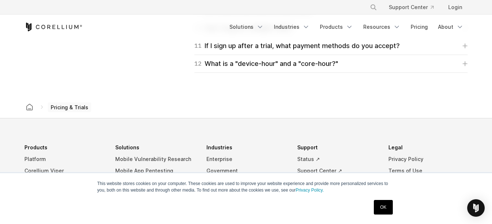 The height and width of the screenshot is (224, 492). I want to click on div: Open Intercom Messenger, so click(476, 208).